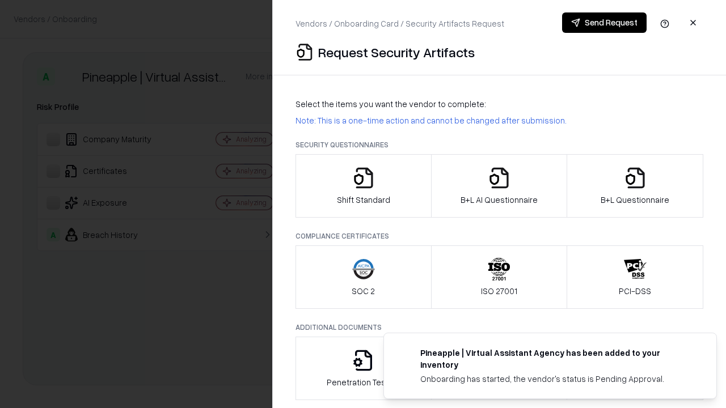  I want to click on button: Send Request, so click(604, 23).